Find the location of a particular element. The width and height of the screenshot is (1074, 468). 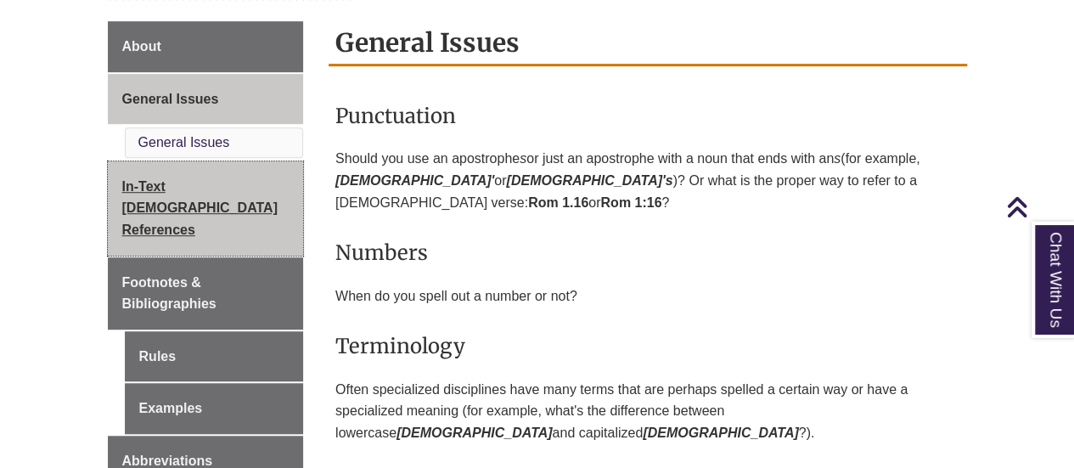

span: When do you spell out a number or not? is located at coordinates (456, 295).